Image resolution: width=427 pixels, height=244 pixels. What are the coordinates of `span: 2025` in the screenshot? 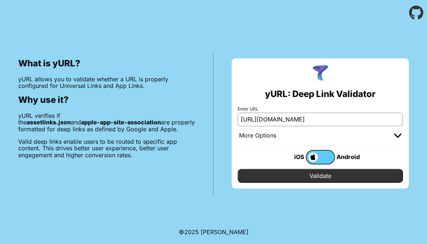 It's located at (192, 232).